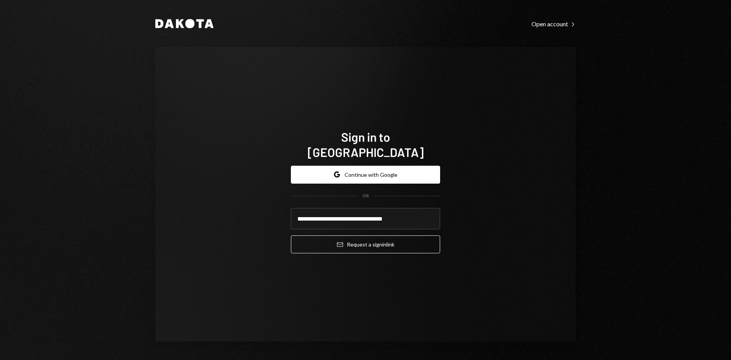  Describe the element at coordinates (365, 174) in the screenshot. I see `button: Continue with Google` at that location.